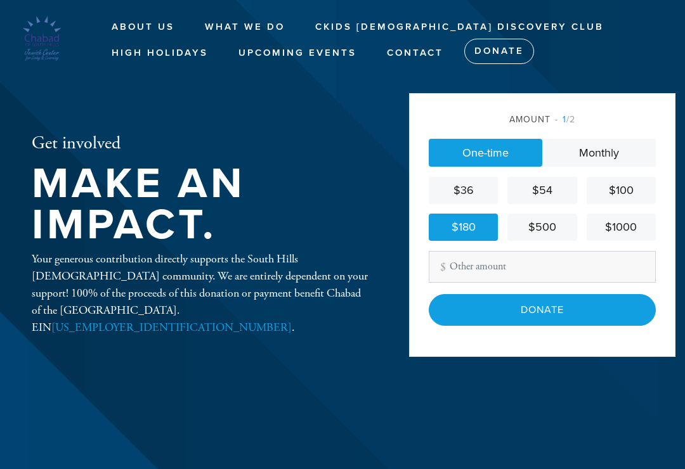 The height and width of the screenshot is (469, 685). What do you see at coordinates (160, 53) in the screenshot?
I see `a: High Holidays` at bounding box center [160, 53].